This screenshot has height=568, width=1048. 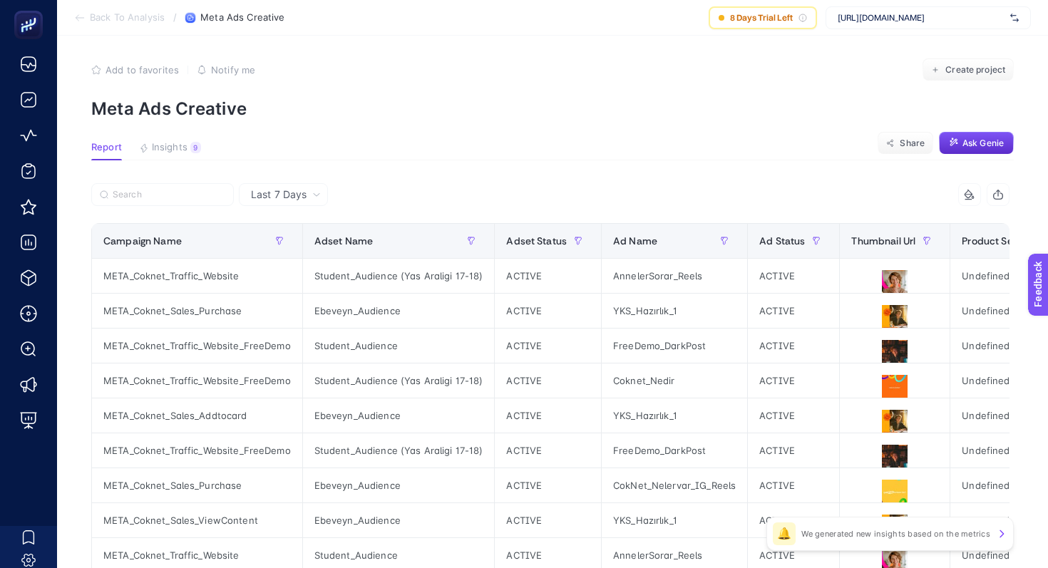 I want to click on span: Notify me, so click(x=233, y=70).